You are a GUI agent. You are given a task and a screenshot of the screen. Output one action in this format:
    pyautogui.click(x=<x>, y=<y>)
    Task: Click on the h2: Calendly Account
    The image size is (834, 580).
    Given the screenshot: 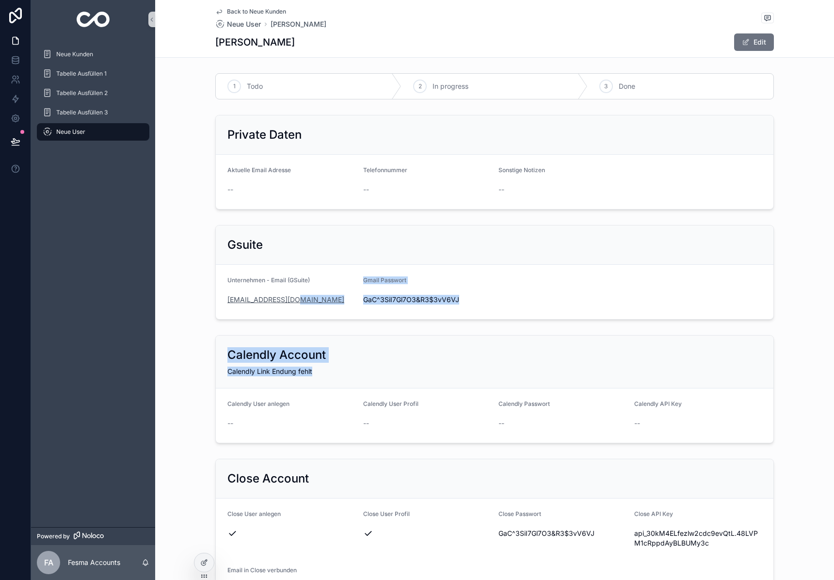 What is the action you would take?
    pyautogui.click(x=276, y=355)
    